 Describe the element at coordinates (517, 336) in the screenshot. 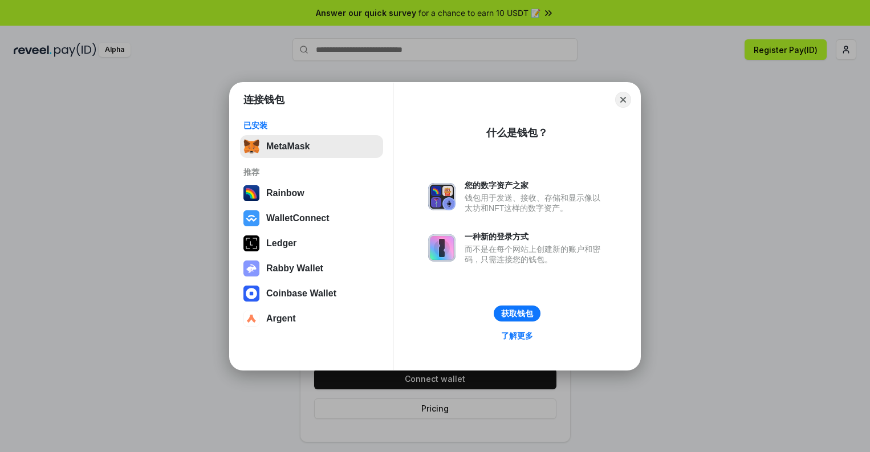

I see `a: 了解更多` at that location.